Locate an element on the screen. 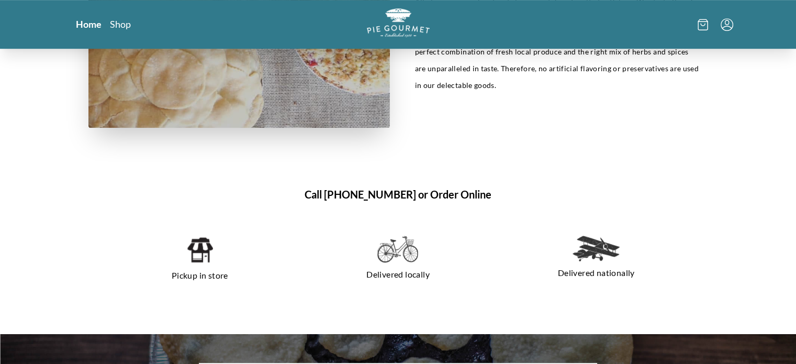 The width and height of the screenshot is (796, 364). button: Menu is located at coordinates (727, 25).